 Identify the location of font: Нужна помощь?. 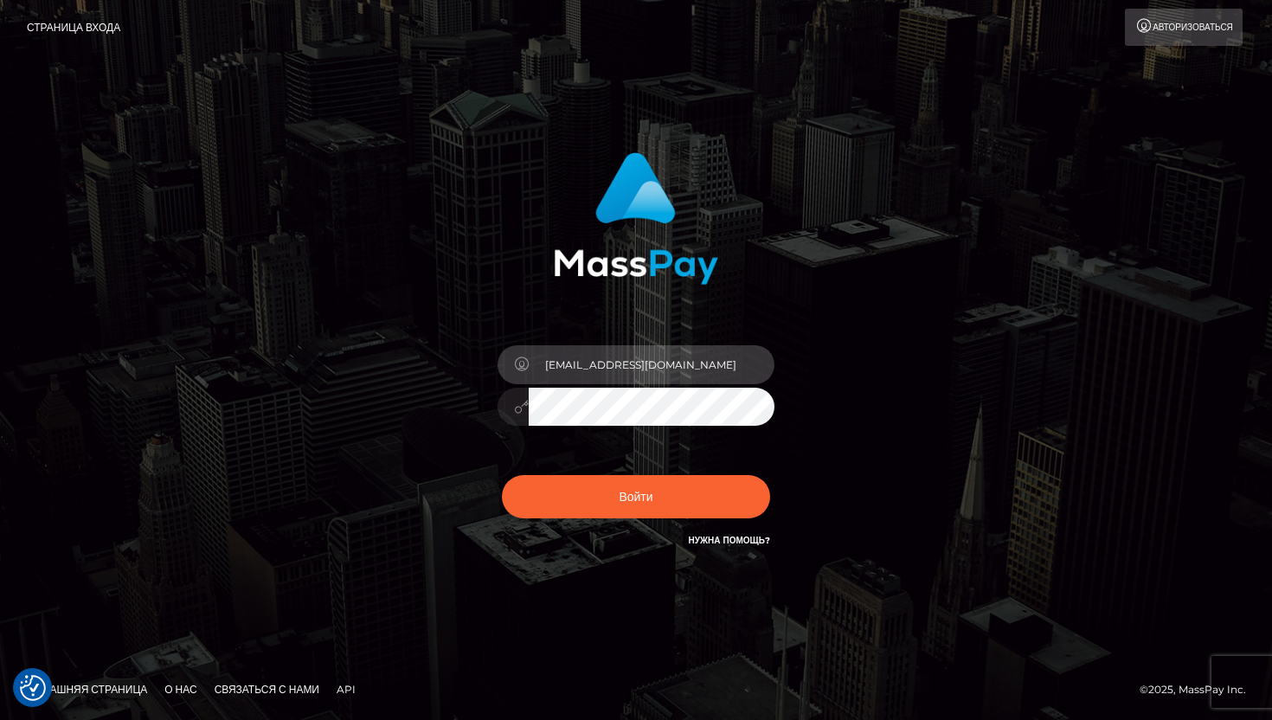
(729, 540).